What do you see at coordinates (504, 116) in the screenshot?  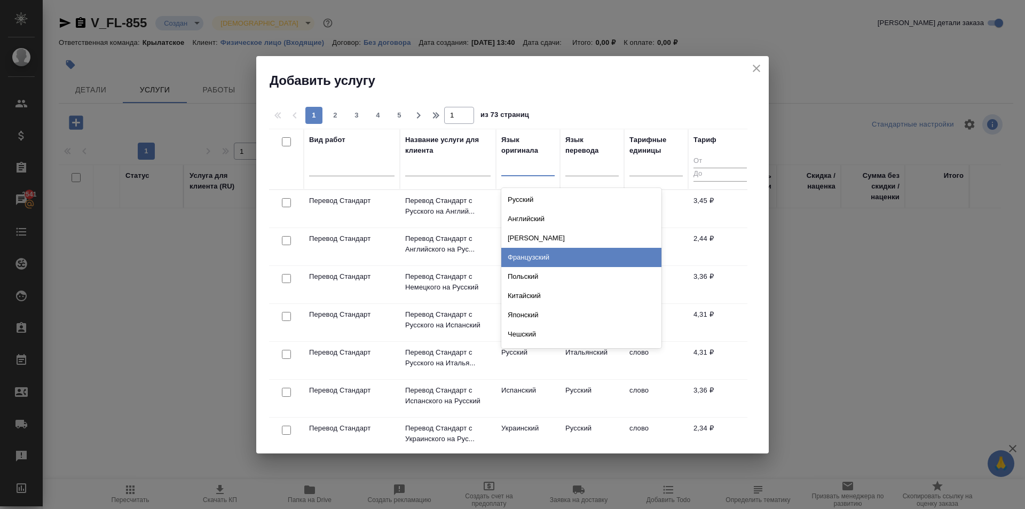 I see `span: из 73 страниц` at bounding box center [504, 116].